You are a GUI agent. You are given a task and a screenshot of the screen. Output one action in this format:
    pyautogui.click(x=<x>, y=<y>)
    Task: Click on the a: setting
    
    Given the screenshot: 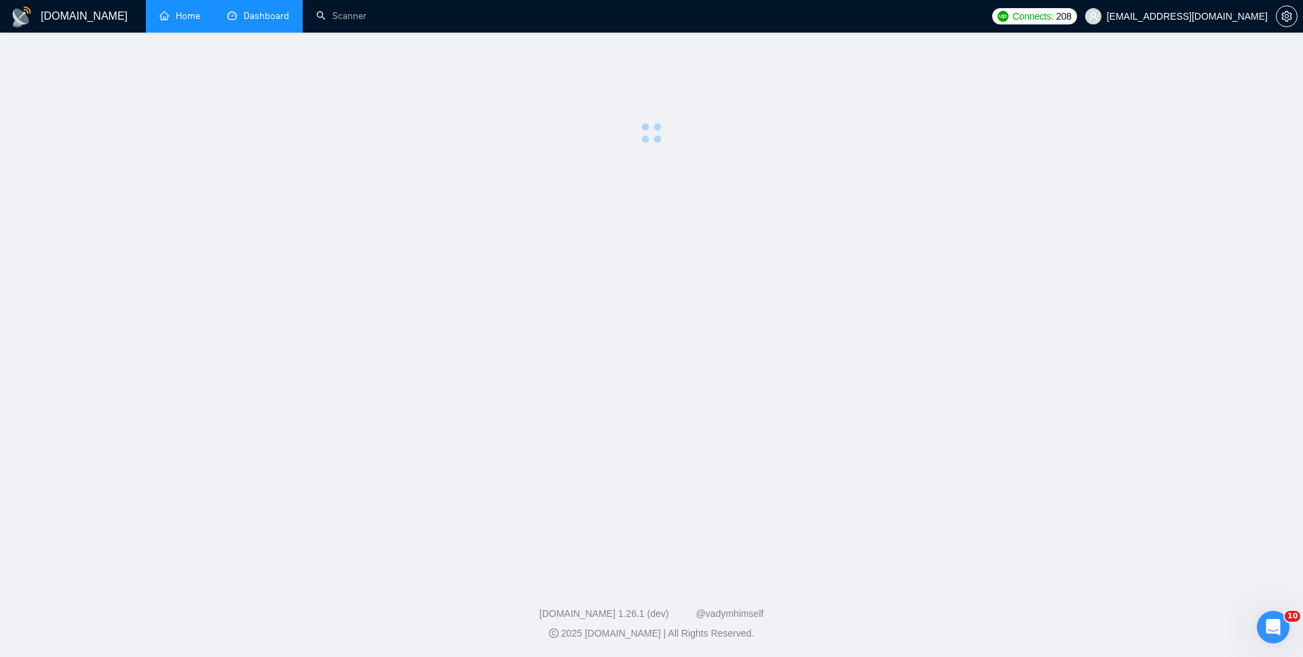 What is the action you would take?
    pyautogui.click(x=1287, y=16)
    